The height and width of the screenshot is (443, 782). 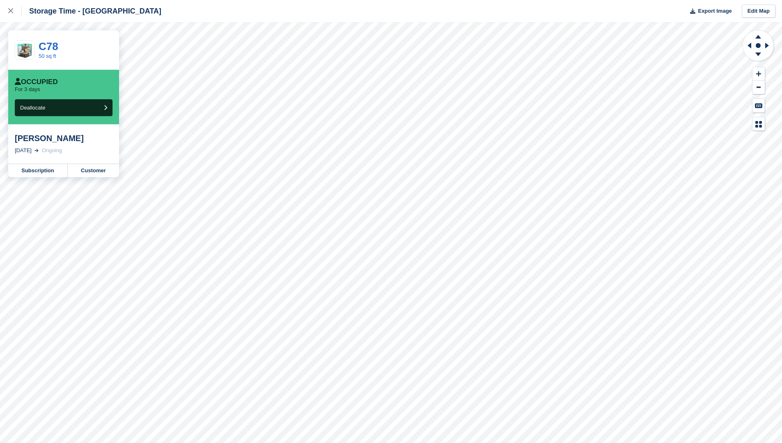 What do you see at coordinates (64, 108) in the screenshot?
I see `button: Deallocate` at bounding box center [64, 108].